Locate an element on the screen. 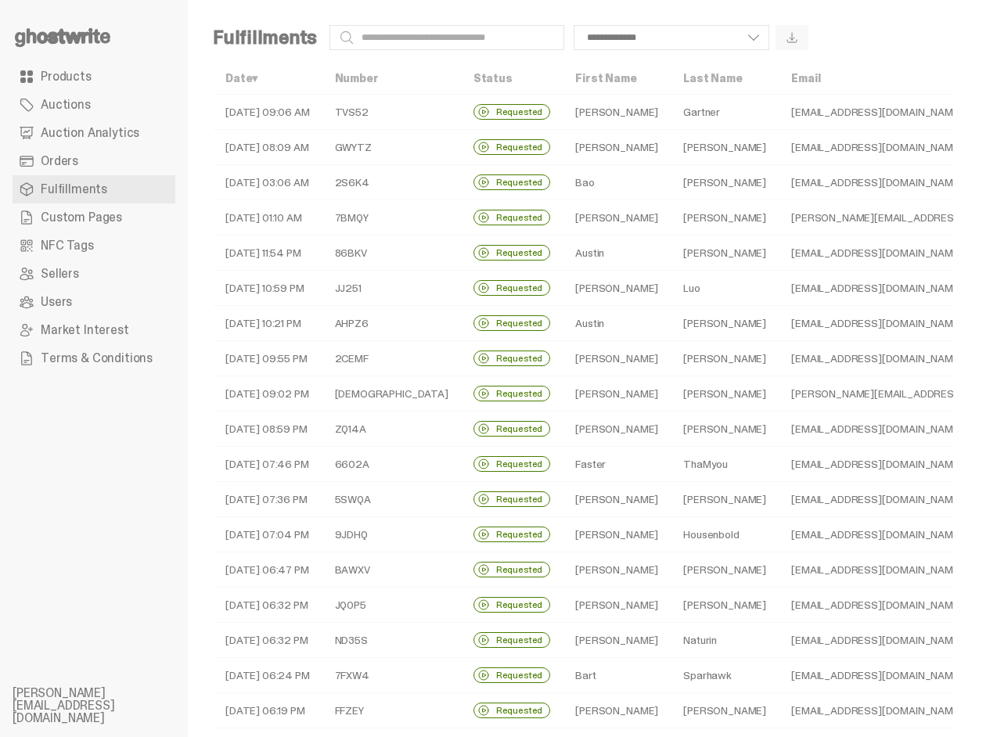 The height and width of the screenshot is (737, 990). span: Sellers is located at coordinates (59, 274).